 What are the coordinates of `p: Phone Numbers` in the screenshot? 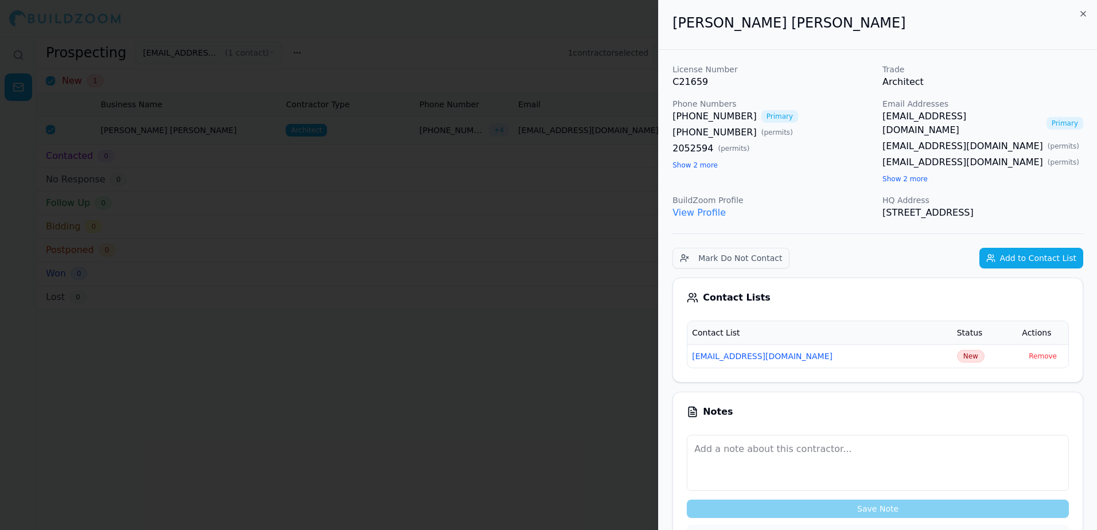 It's located at (773, 104).